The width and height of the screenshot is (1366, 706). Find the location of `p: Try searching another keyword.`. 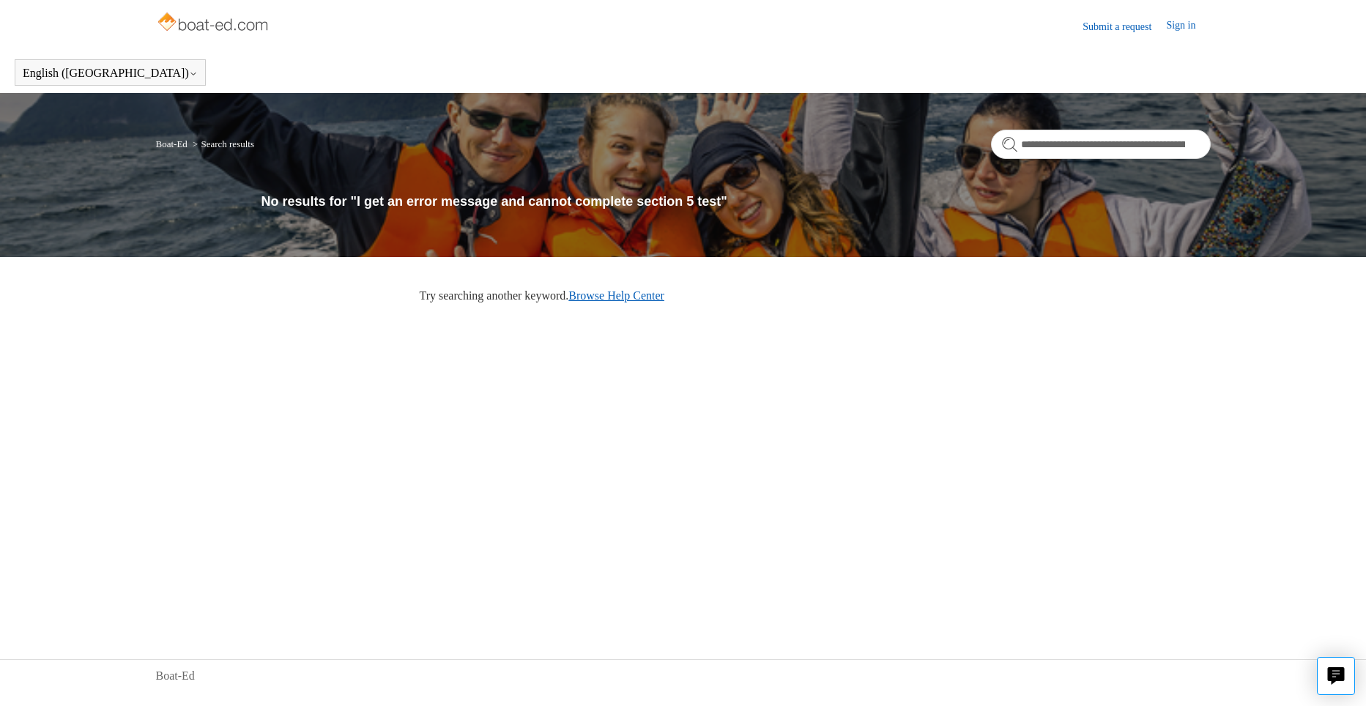

p: Try searching another keyword. is located at coordinates (815, 296).